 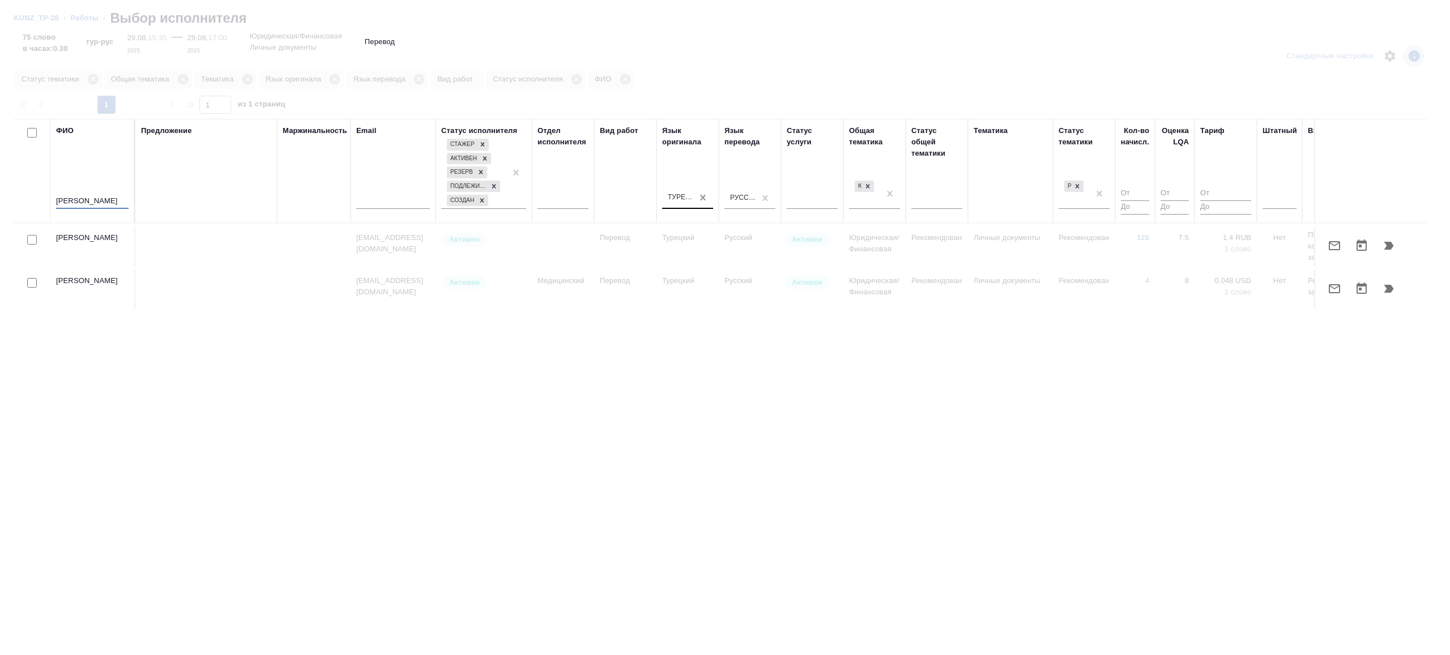 What do you see at coordinates (1280, 131) in the screenshot?
I see `div: Штатный` at bounding box center [1280, 131].